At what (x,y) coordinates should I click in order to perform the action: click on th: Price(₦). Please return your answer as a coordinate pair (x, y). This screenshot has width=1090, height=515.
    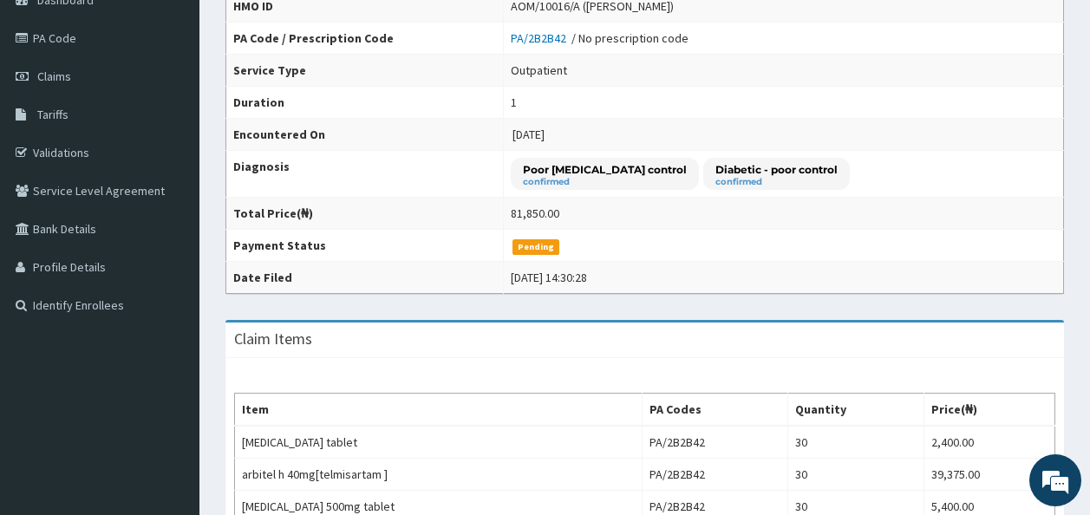
    Looking at the image, I should click on (989, 410).